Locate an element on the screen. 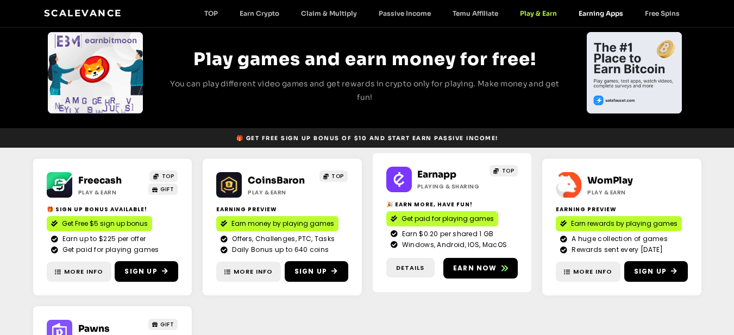 This screenshot has height=335, width=734. a: Scalevance is located at coordinates (83, 13).